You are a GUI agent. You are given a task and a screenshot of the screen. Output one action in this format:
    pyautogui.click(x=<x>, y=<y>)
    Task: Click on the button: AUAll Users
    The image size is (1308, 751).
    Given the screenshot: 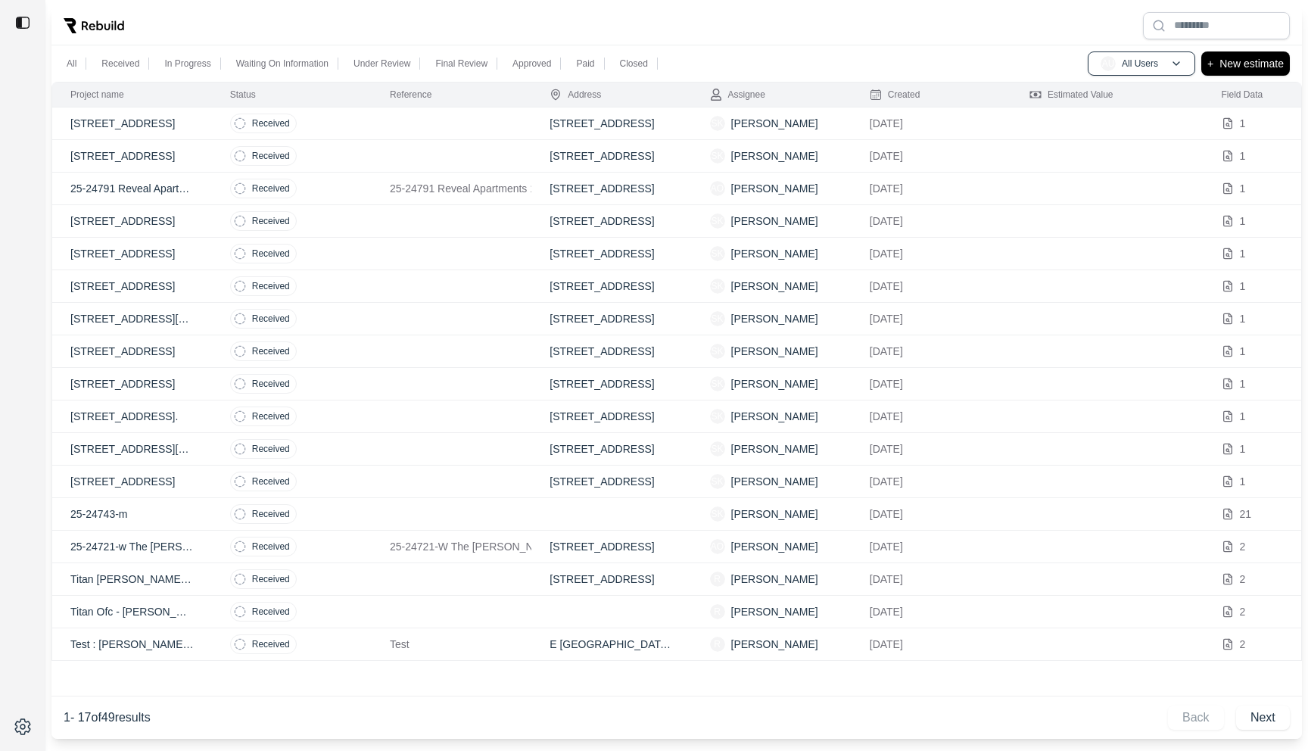 What is the action you would take?
    pyautogui.click(x=1141, y=64)
    